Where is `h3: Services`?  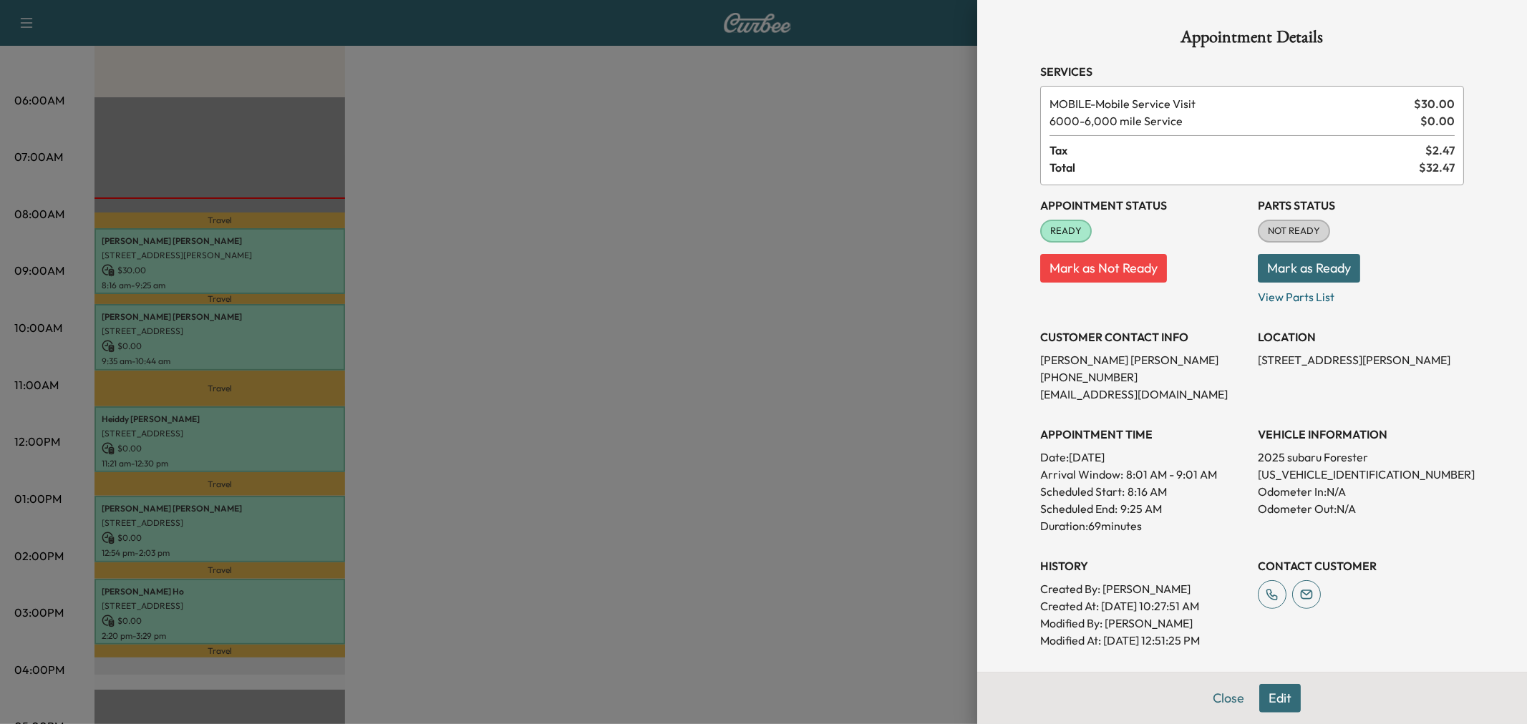 h3: Services is located at coordinates (1252, 72).